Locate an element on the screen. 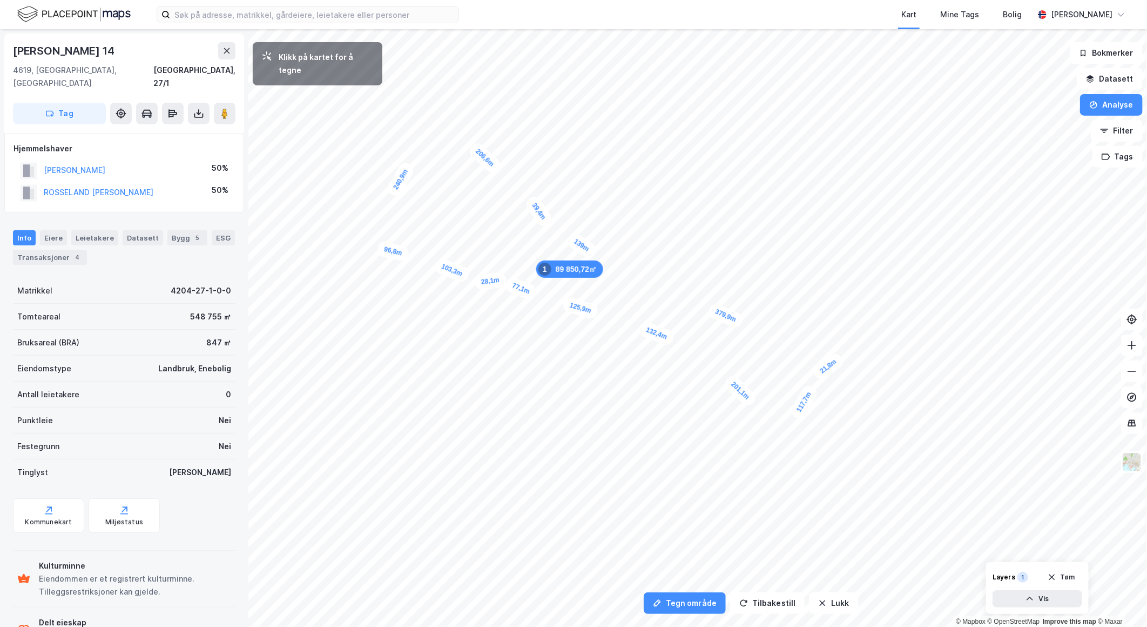 The image size is (1147, 627). button: Lukk is located at coordinates (833, 603).